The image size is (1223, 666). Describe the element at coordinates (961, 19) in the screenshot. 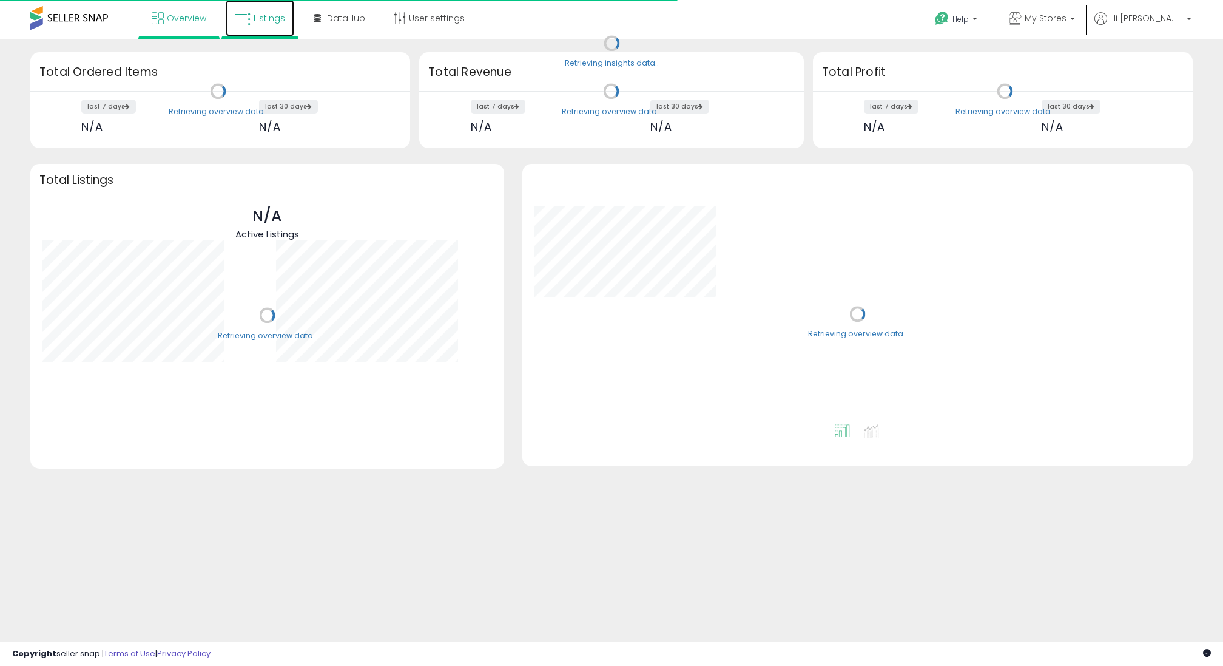

I see `span: Help` at that location.